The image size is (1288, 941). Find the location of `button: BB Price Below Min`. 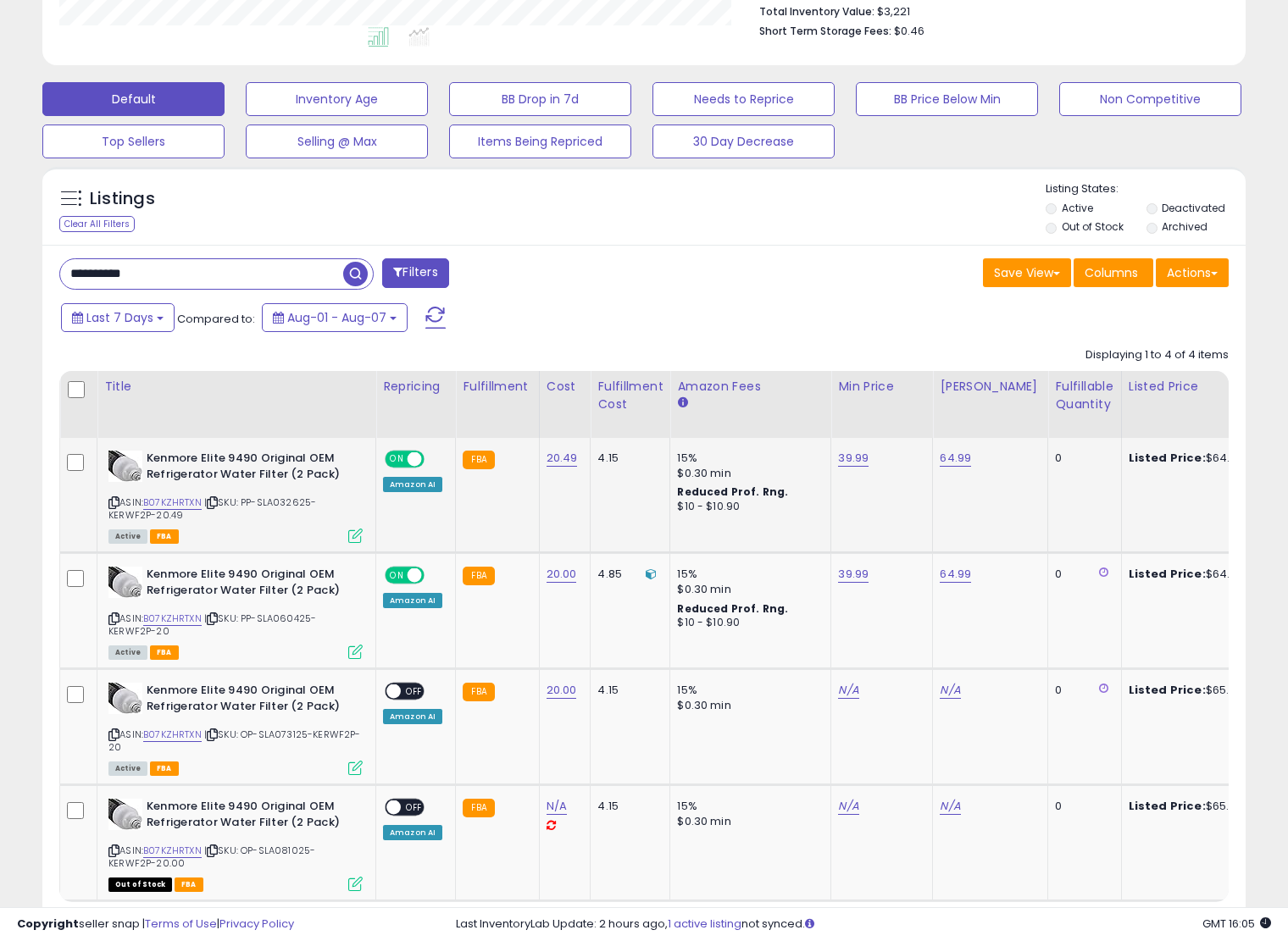

button: BB Price Below Min is located at coordinates (947, 99).